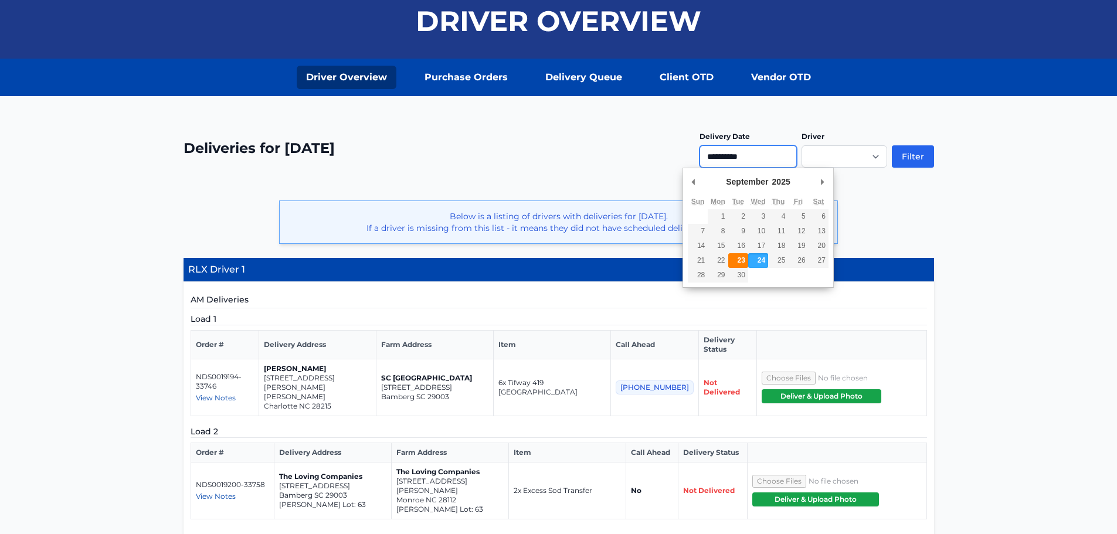 Image resolution: width=1117 pixels, height=534 pixels. What do you see at coordinates (819, 246) in the screenshot?
I see `button: 20` at bounding box center [819, 246].